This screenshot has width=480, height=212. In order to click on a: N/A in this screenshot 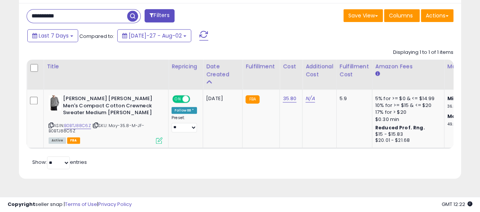, I will do `click(310, 99)`.